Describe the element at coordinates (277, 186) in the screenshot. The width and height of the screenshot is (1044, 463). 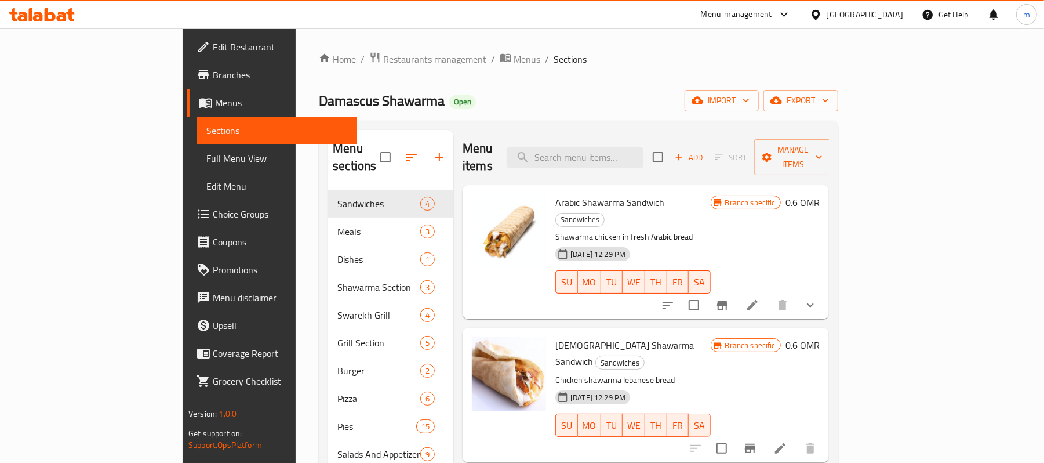
I see `span: Edit Menu` at that location.